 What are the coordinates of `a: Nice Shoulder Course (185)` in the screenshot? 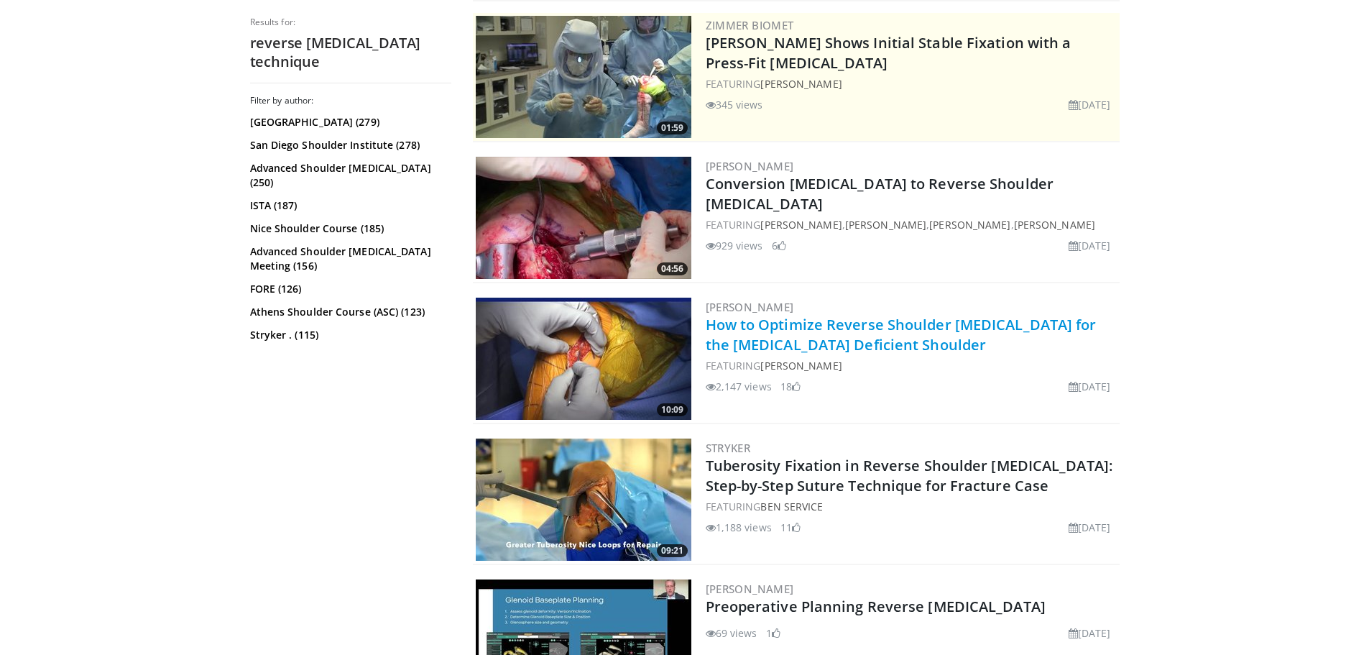 It's located at (349, 229).